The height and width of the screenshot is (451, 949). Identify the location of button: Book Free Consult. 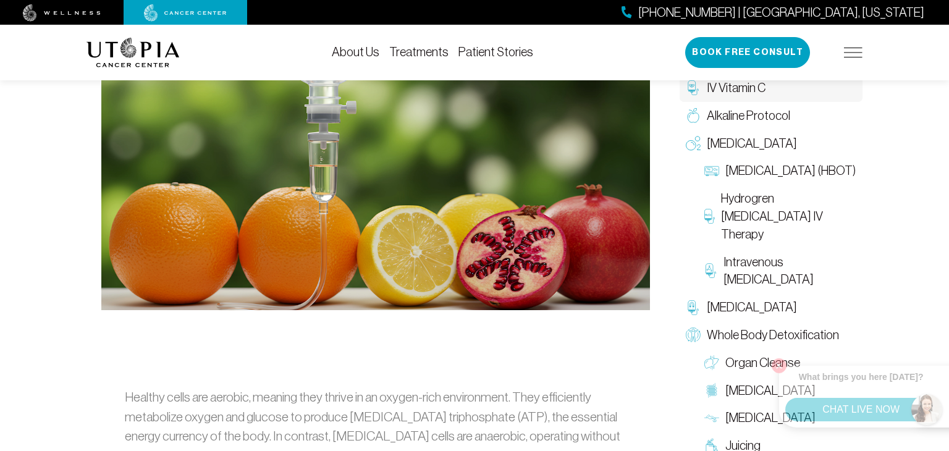
(748, 53).